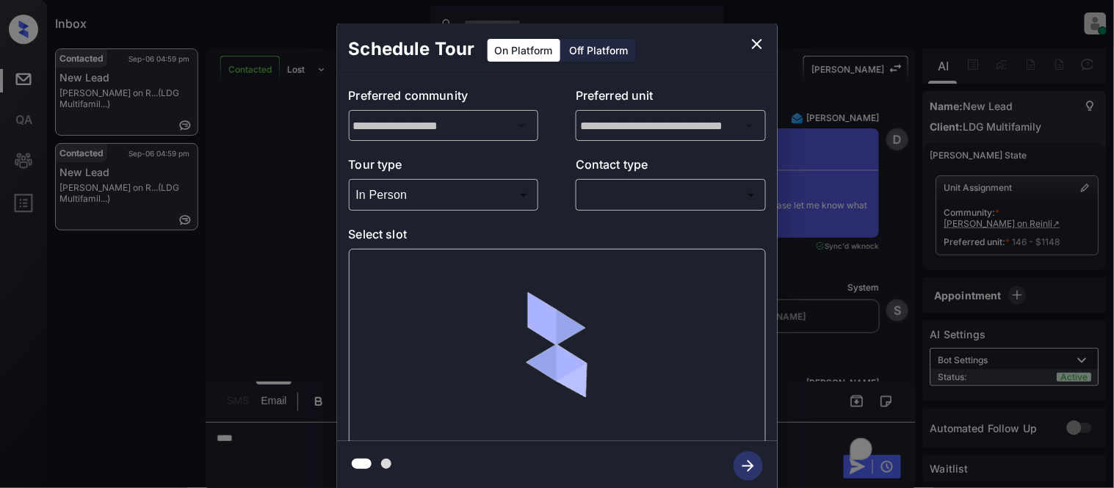  What do you see at coordinates (557, 237) in the screenshot?
I see `p: Select slot` at bounding box center [557, 237].